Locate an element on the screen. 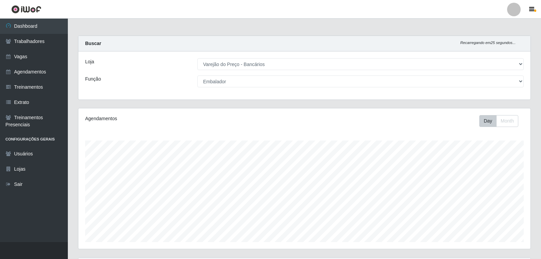 The height and width of the screenshot is (259, 541). button: Day is located at coordinates (488, 121).